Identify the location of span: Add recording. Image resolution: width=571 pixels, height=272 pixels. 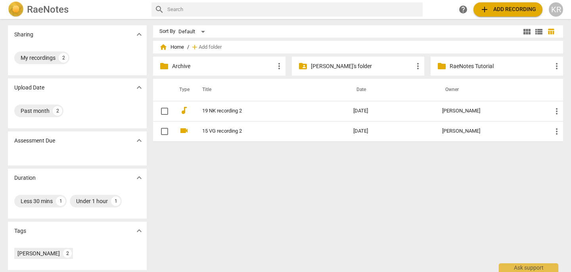
(508, 10).